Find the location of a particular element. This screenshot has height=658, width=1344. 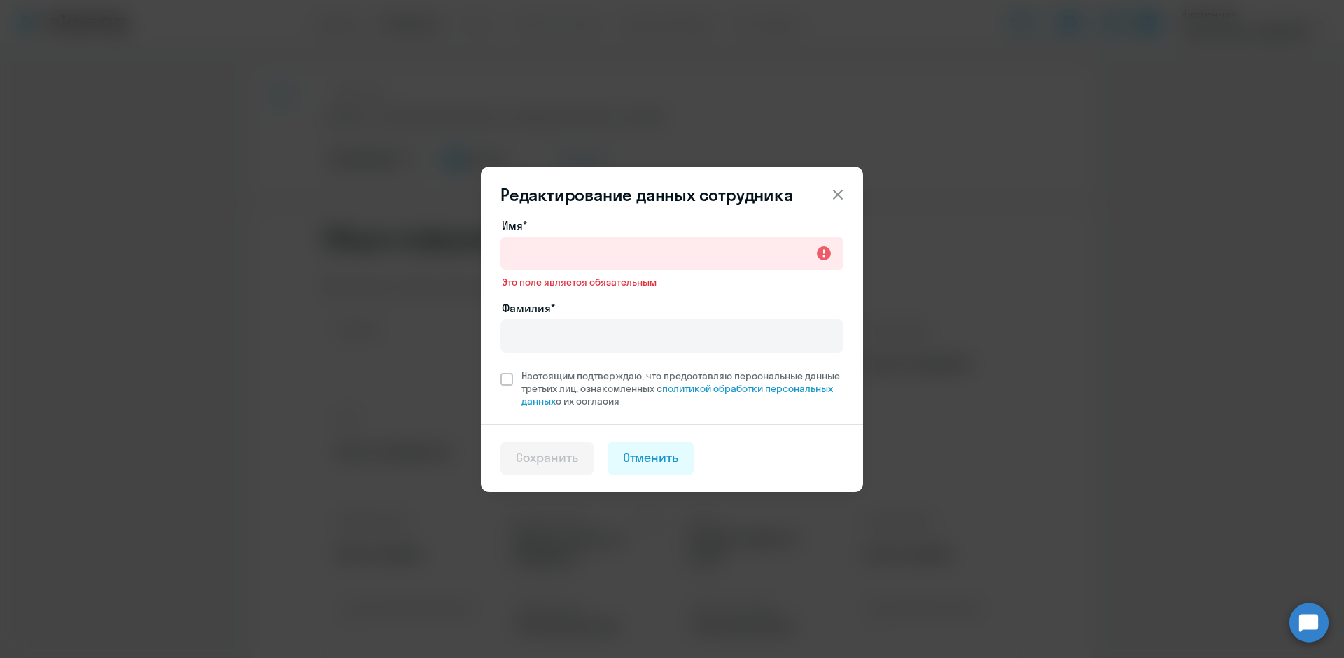

a: политикой обработки персональных данных is located at coordinates (677, 395).